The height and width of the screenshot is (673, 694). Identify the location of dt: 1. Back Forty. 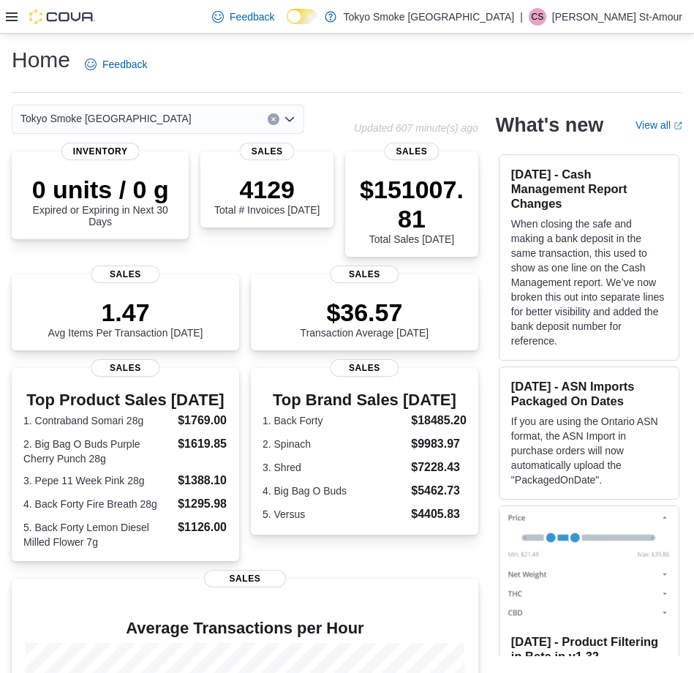
(334, 421).